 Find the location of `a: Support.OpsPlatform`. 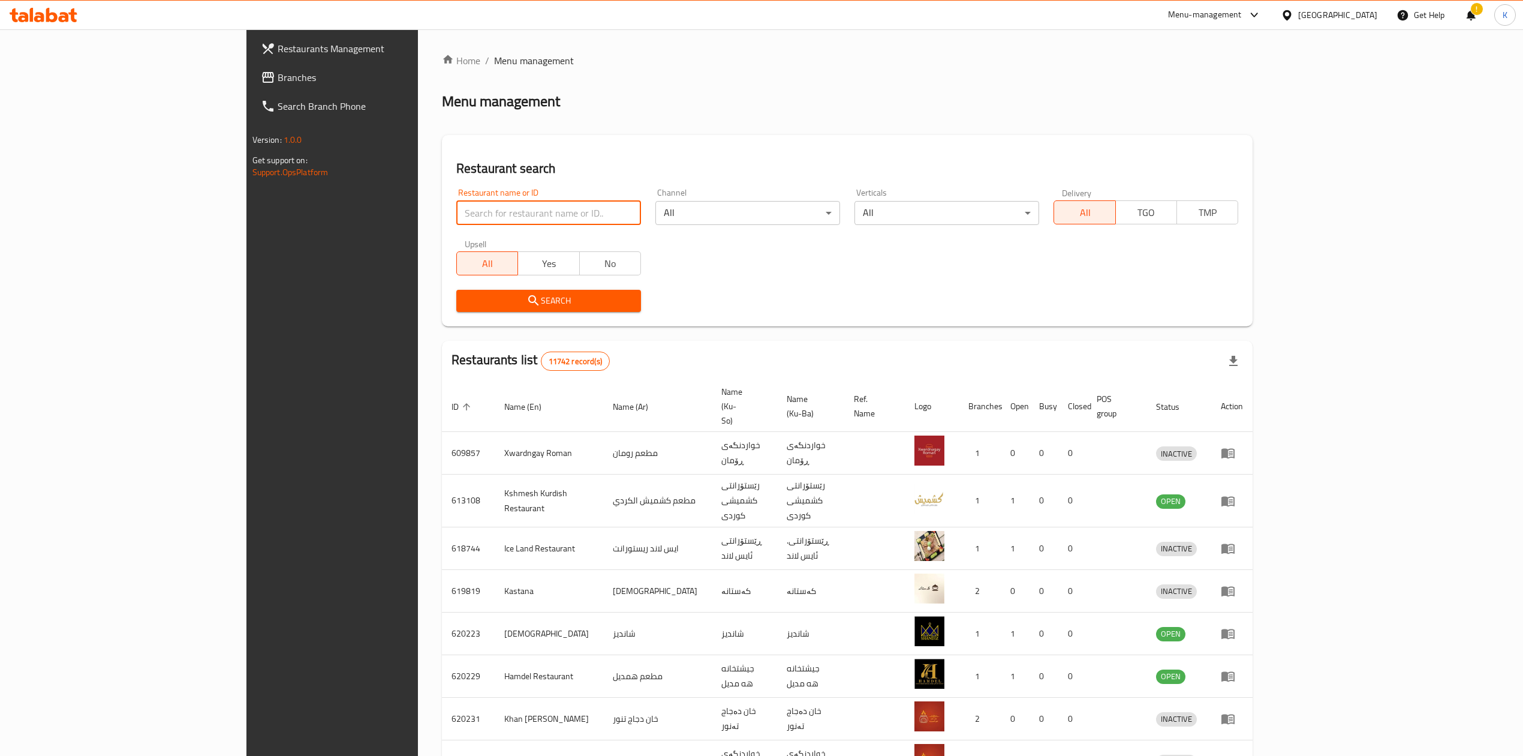

a: Support.OpsPlatform is located at coordinates (290, 172).